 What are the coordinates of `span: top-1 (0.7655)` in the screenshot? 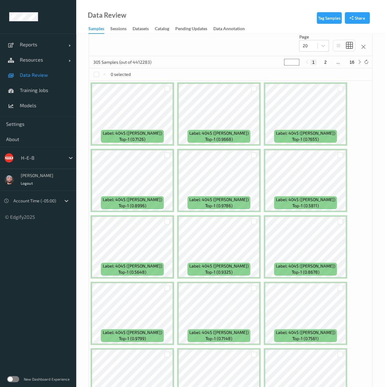 It's located at (306, 139).